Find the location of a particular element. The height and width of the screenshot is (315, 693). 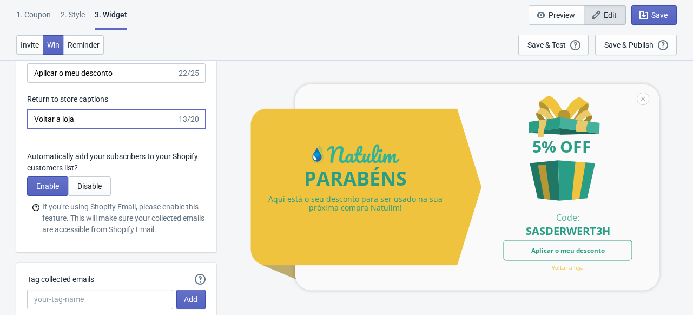

span: Win is located at coordinates (53, 45).